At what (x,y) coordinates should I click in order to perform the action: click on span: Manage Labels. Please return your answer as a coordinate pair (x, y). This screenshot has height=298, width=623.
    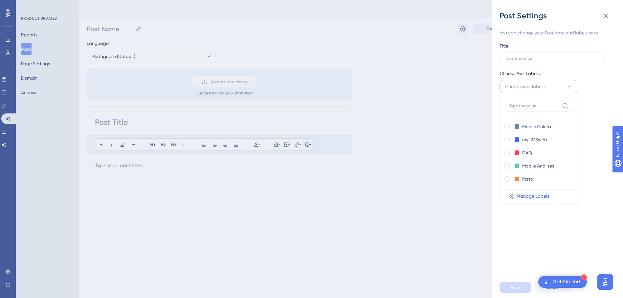
    Looking at the image, I should click on (532, 197).